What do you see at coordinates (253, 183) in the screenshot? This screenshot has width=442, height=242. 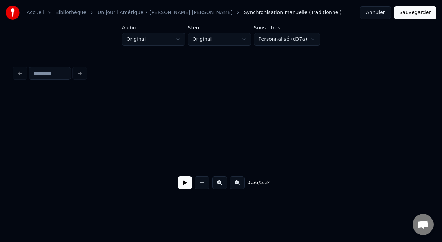 I see `span: 0:56` at bounding box center [253, 183].